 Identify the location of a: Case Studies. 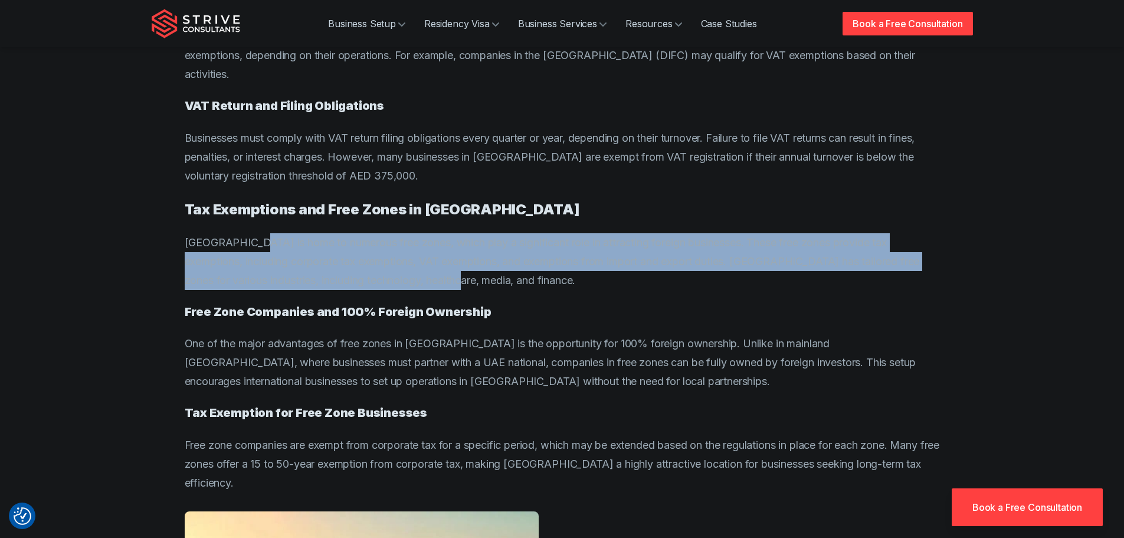
(729, 24).